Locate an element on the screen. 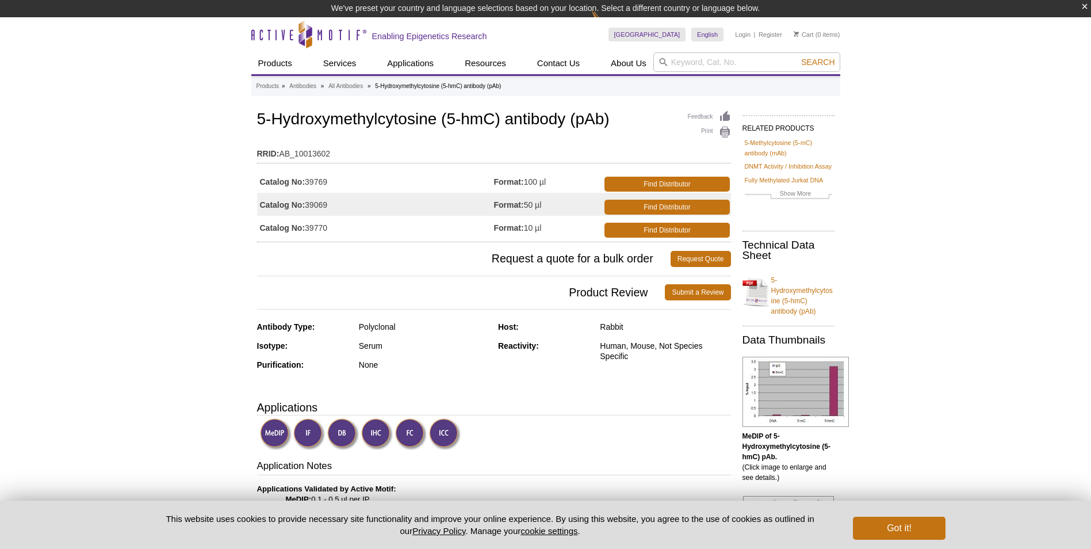 The height and width of the screenshot is (549, 1091). div: Serum is located at coordinates (424, 346).